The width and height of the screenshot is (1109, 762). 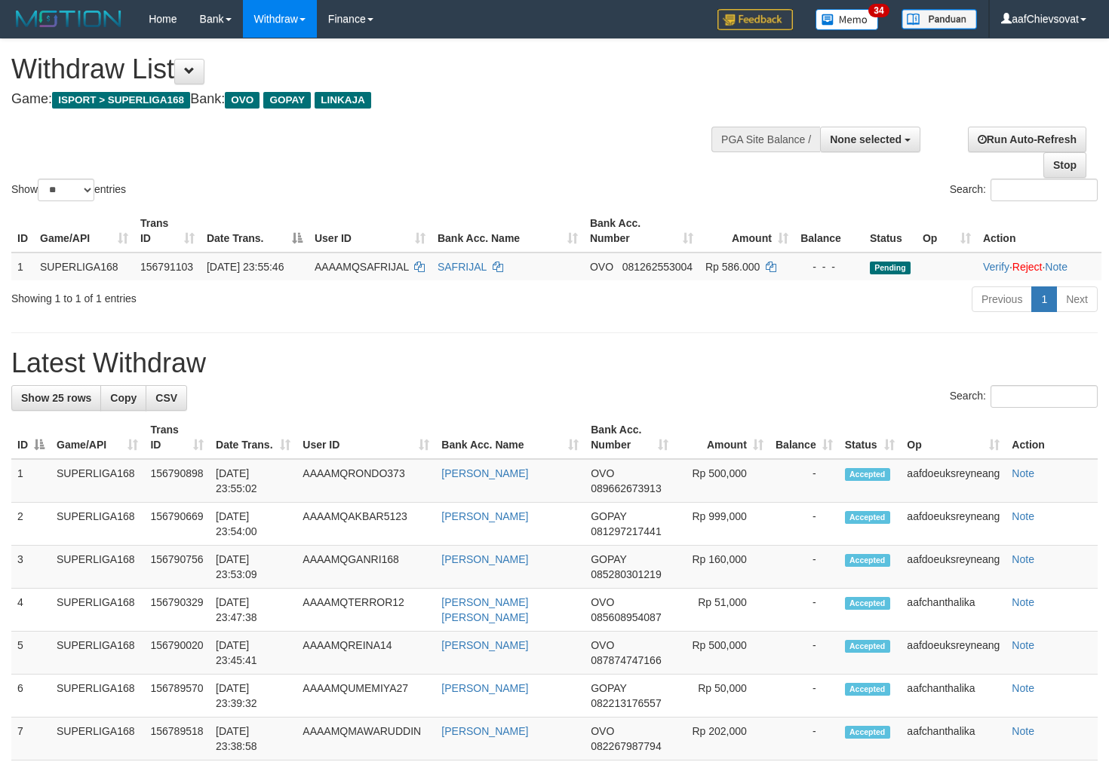 What do you see at coordinates (23, 266) in the screenshot?
I see `td: 1` at bounding box center [23, 266].